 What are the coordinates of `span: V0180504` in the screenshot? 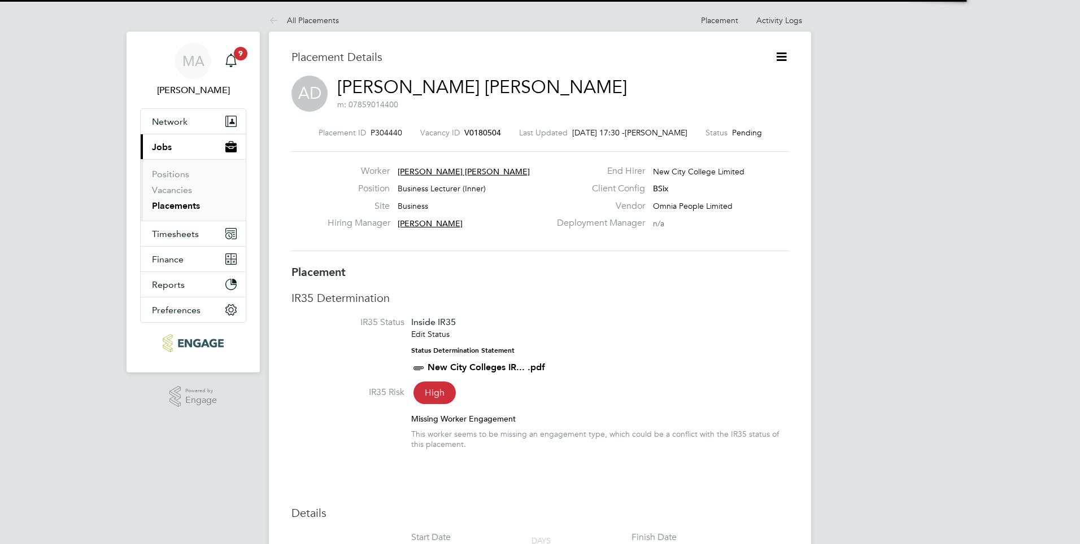 It's located at (482, 133).